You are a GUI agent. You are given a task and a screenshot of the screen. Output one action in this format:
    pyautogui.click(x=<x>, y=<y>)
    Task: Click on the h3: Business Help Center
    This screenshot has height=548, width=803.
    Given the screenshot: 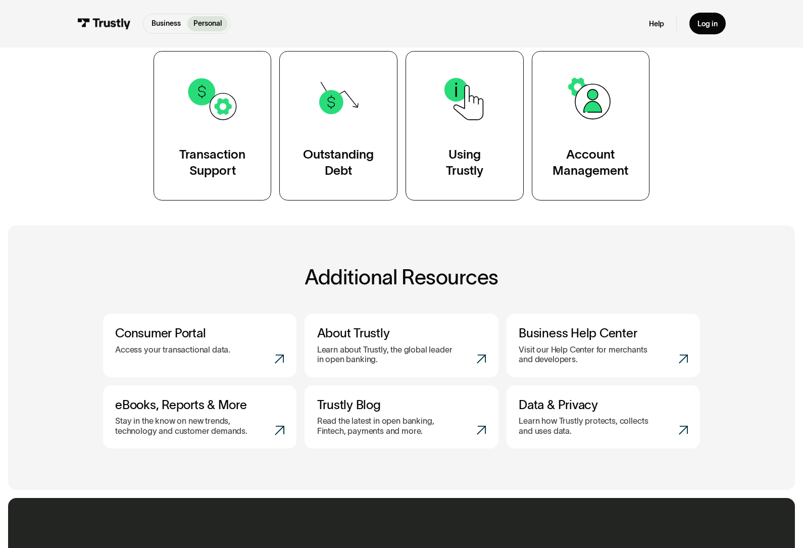 What is the action you would take?
    pyautogui.click(x=603, y=333)
    